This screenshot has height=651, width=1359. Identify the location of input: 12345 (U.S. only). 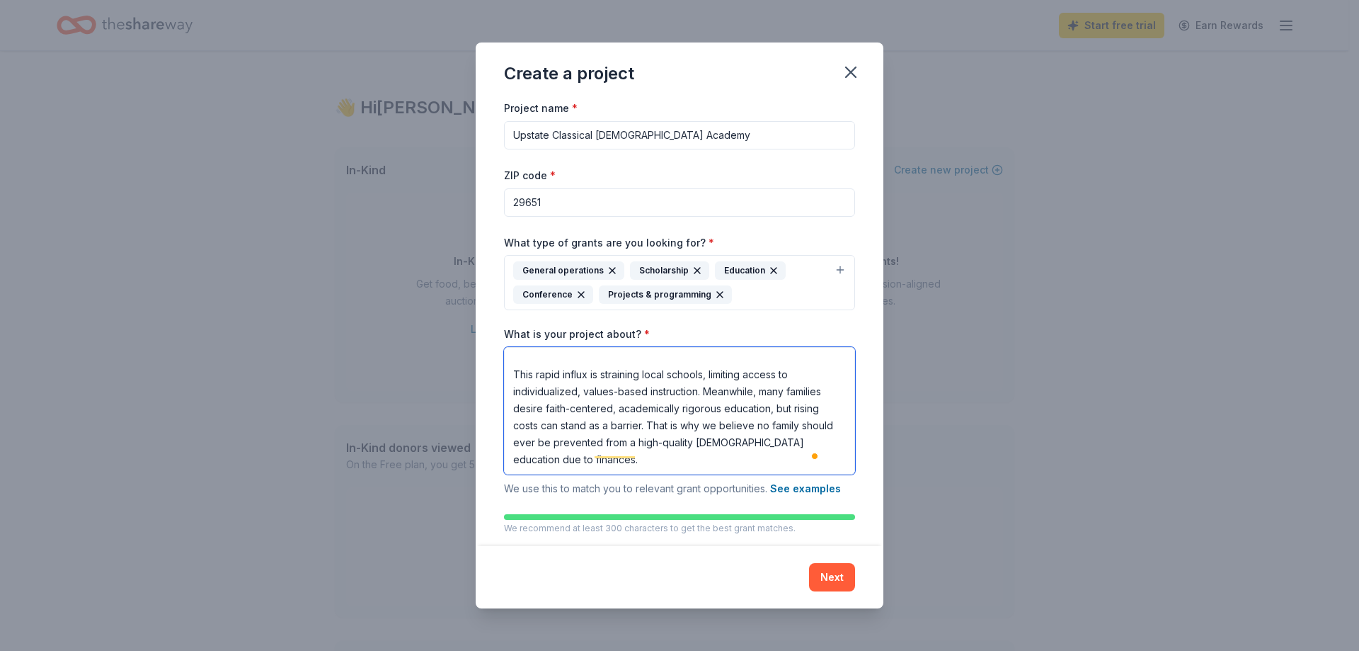
(680, 202).